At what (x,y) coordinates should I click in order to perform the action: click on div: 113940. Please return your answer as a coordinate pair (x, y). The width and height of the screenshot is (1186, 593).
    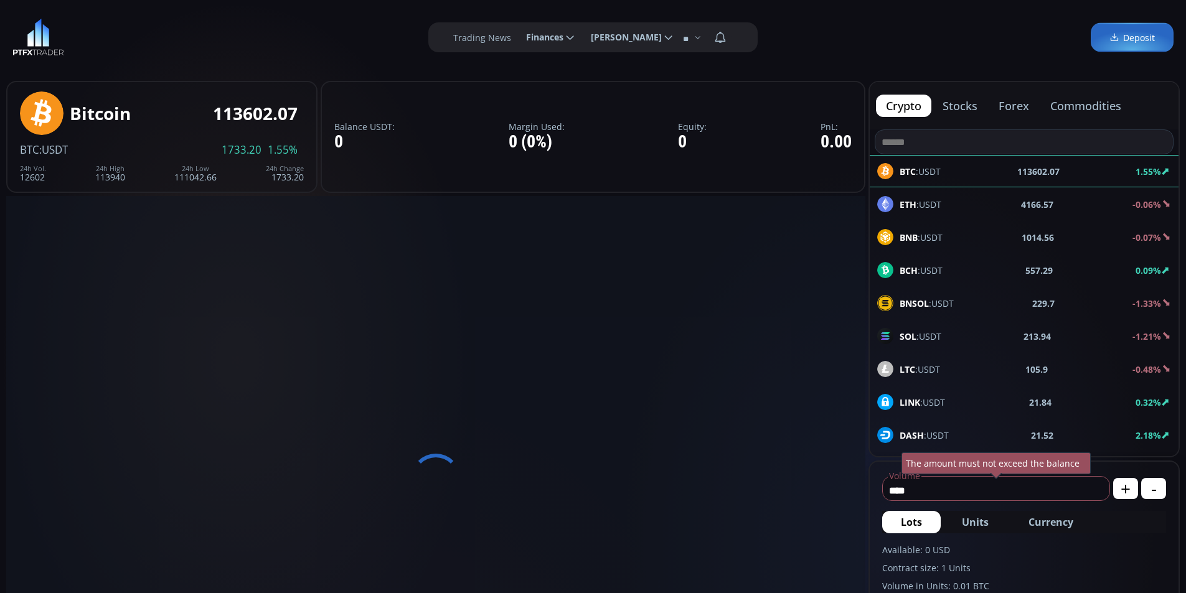
    Looking at the image, I should click on (110, 173).